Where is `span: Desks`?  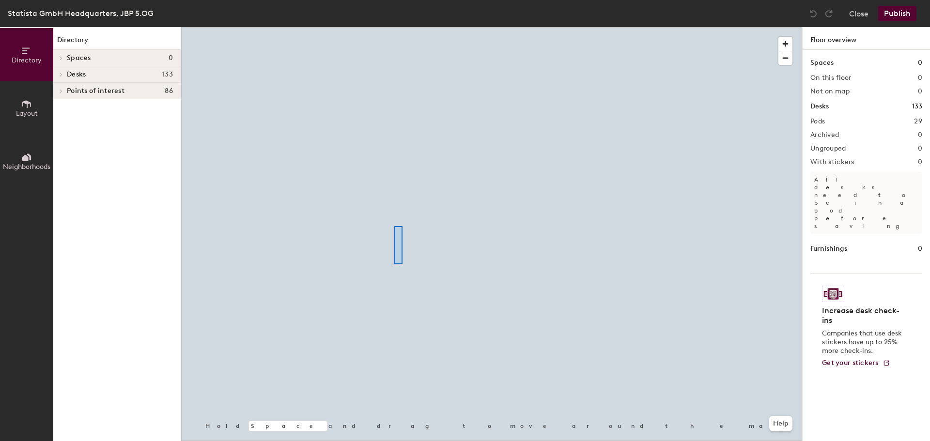 span: Desks is located at coordinates (76, 75).